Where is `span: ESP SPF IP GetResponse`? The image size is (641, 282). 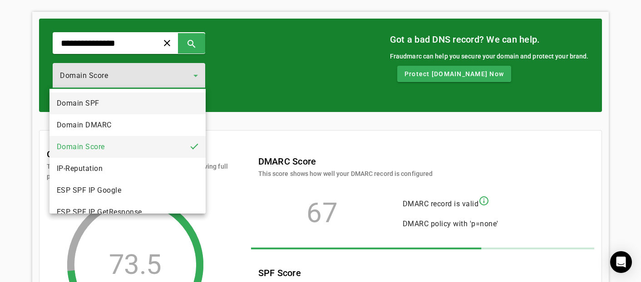 span: ESP SPF IP GetResponse is located at coordinates (99, 213).